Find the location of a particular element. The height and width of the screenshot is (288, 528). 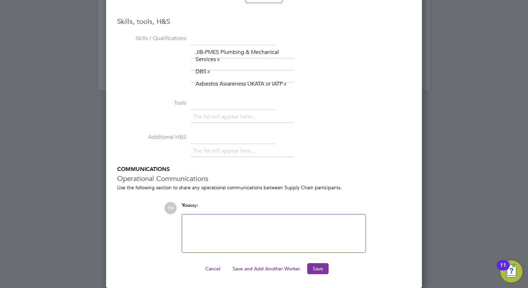

span: TM is located at coordinates (170, 208).